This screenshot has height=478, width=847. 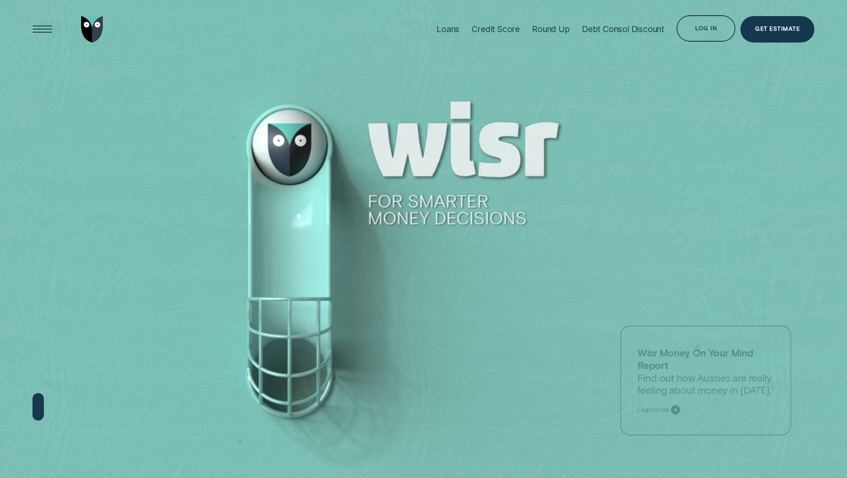 What do you see at coordinates (92, 29) in the screenshot?
I see `img: Wisr` at bounding box center [92, 29].